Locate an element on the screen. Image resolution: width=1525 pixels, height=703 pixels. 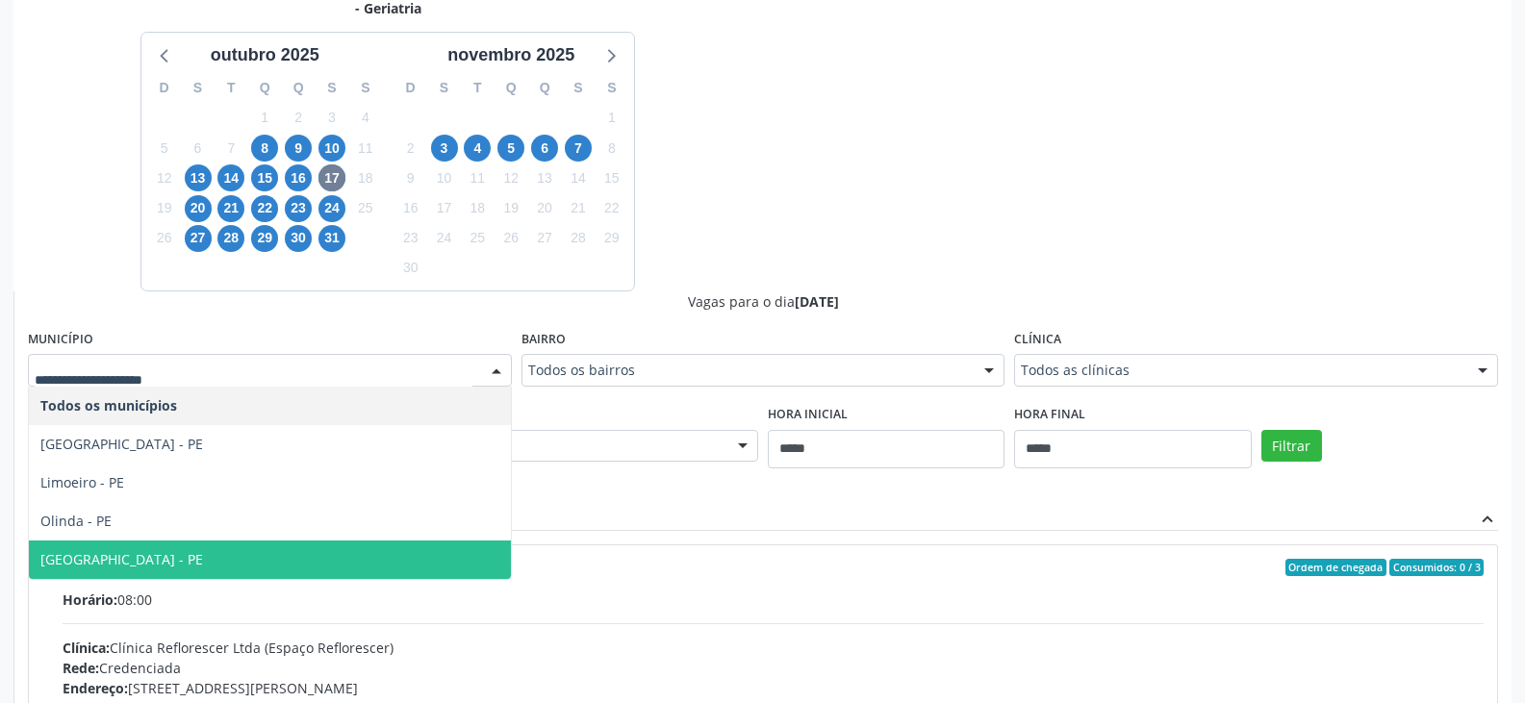
span: domingo, 19 de outubro de 2025 is located at coordinates (164, 209).